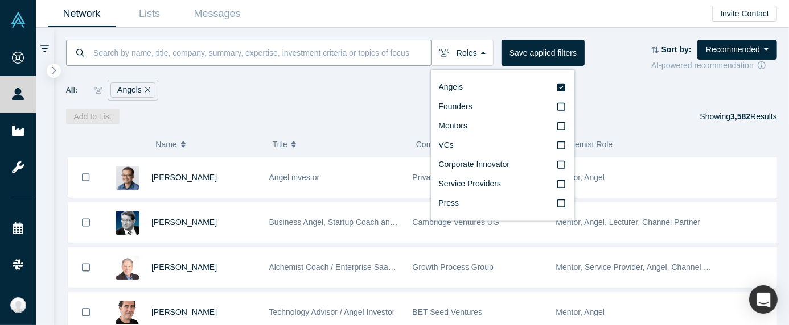 Image resolution: width=789 pixels, height=325 pixels. I want to click on span: Business Angel, Startup Coach and best-selling author, so click(365, 222).